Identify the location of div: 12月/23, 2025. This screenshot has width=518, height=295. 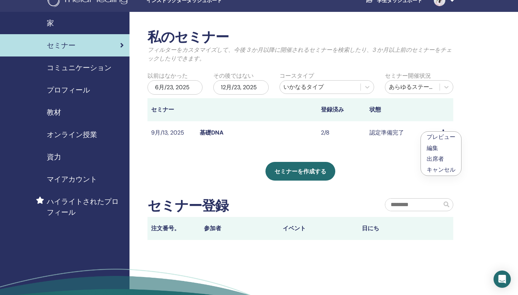
(241, 87).